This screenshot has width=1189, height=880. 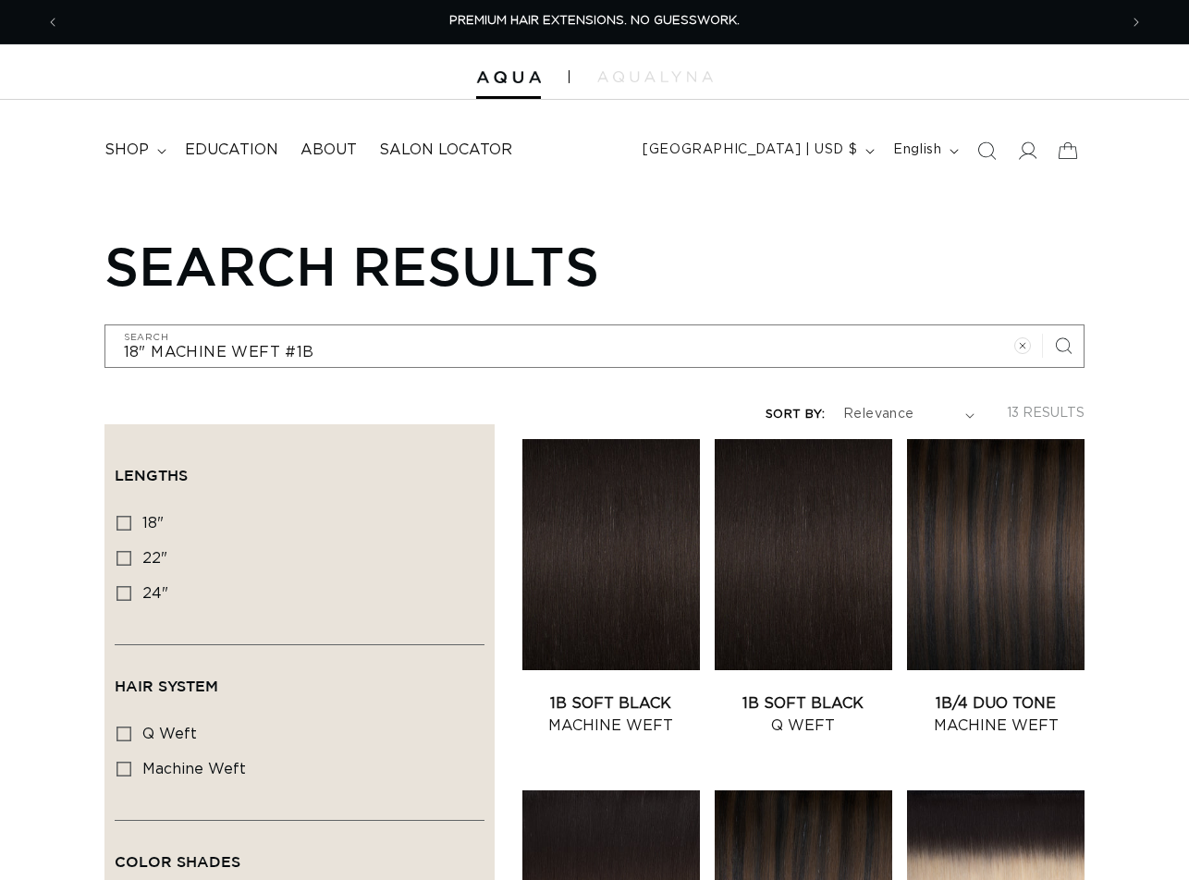 What do you see at coordinates (923, 151) in the screenshot?
I see `button: English` at bounding box center [923, 151].